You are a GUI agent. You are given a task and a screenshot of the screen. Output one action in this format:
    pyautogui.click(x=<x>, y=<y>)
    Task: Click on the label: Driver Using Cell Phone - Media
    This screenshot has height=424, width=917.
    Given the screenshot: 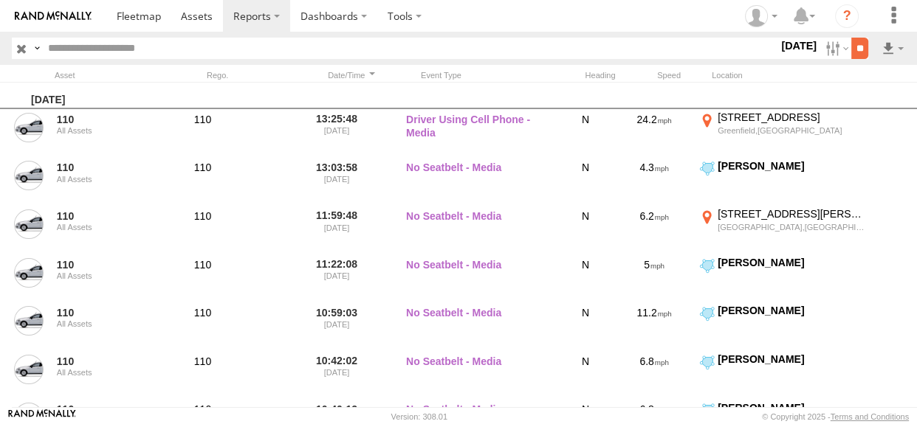 What is the action you would take?
    pyautogui.click(x=480, y=134)
    